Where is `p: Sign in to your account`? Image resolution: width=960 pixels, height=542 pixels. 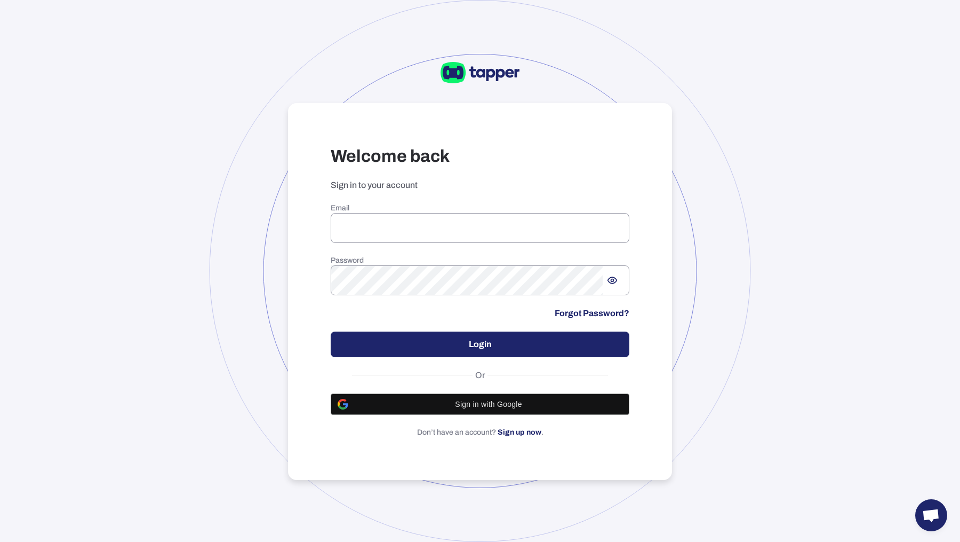
p: Sign in to your account is located at coordinates (480, 185).